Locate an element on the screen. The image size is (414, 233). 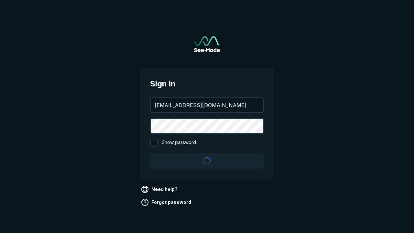
a: Need help? is located at coordinates (160, 189).